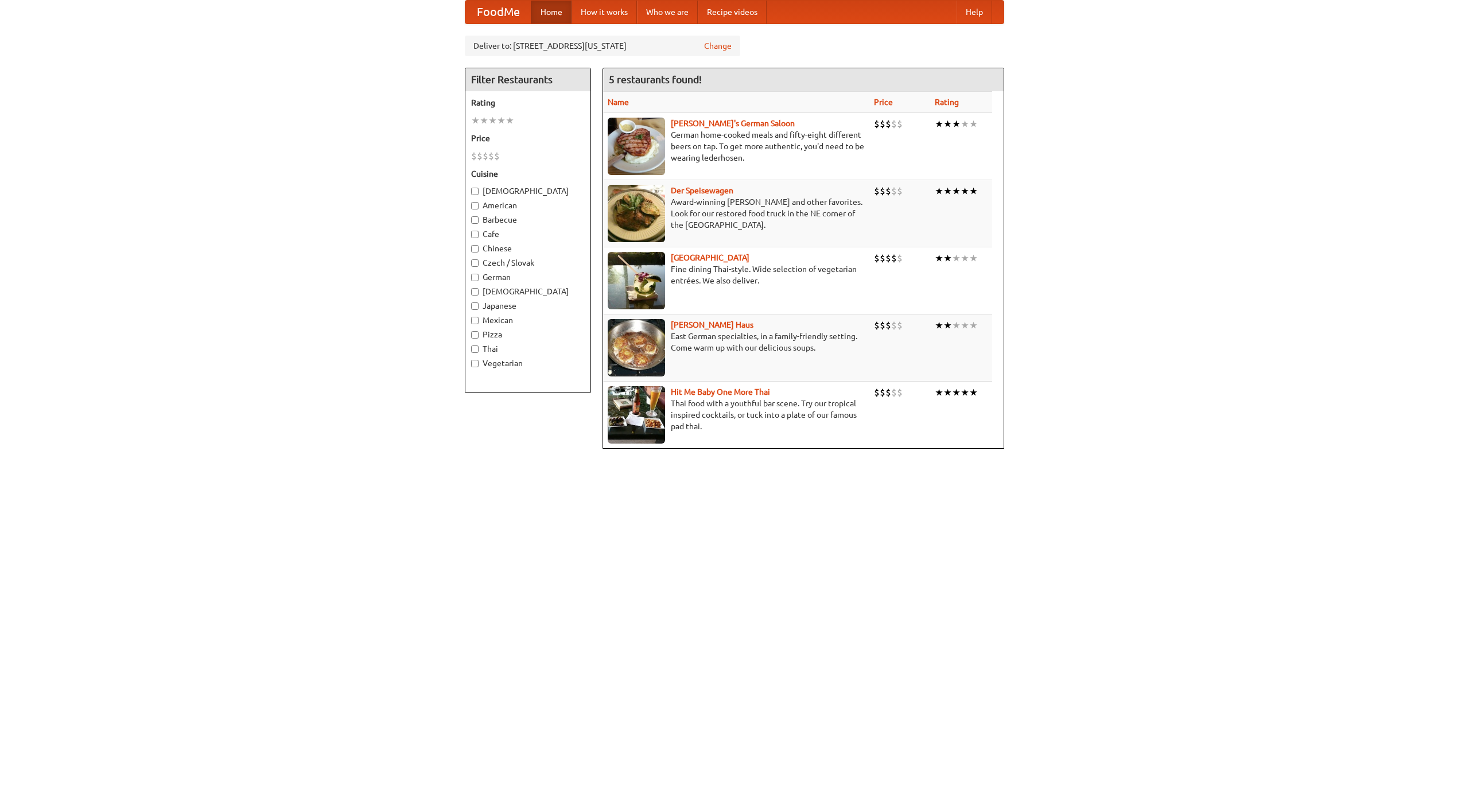 This screenshot has height=812, width=1469. Describe the element at coordinates (528, 234) in the screenshot. I see `label: Cafe` at that location.